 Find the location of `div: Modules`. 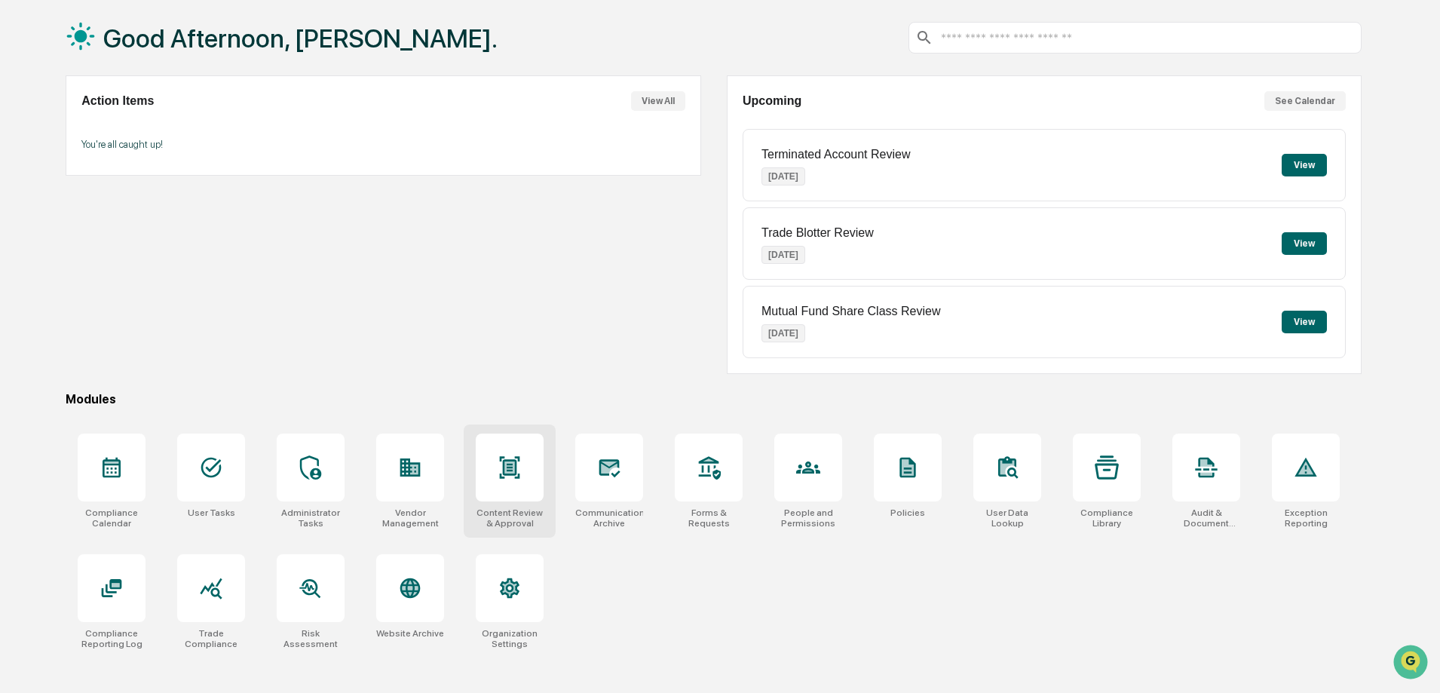

div: Modules is located at coordinates (713, 399).